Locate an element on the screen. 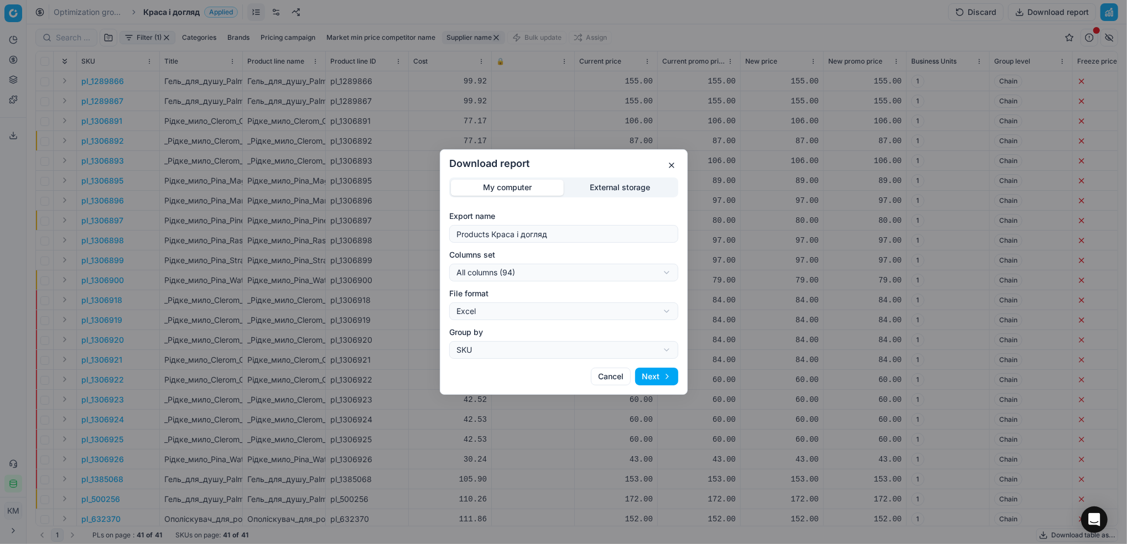  label: File format is located at coordinates (564, 294).